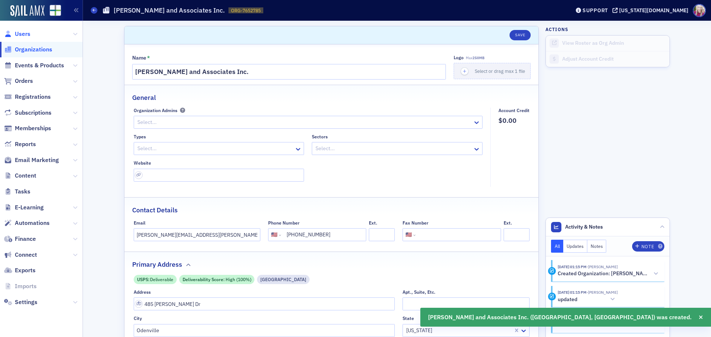 The height and width of the screenshot is (337, 711). What do you see at coordinates (24, 81) in the screenshot?
I see `span: Orders` at bounding box center [24, 81].